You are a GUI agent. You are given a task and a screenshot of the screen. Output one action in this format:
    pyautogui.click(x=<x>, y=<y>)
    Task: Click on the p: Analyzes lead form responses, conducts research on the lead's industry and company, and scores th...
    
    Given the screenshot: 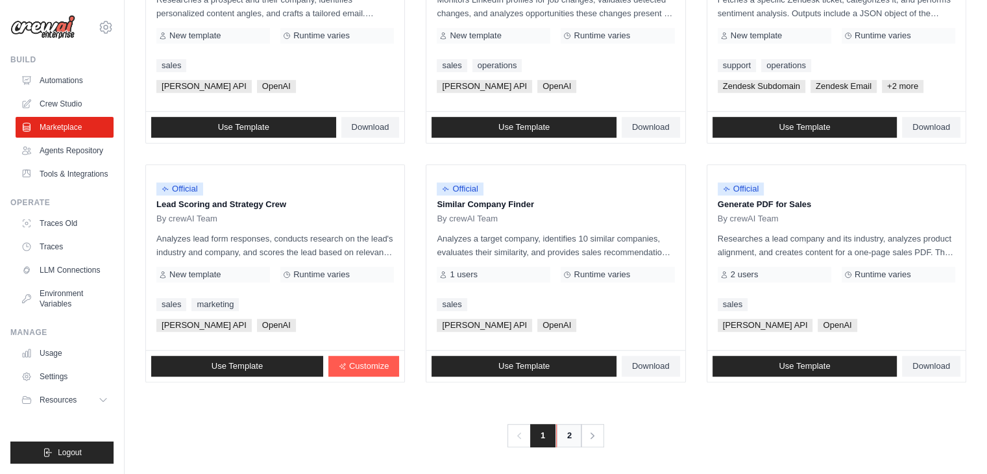 What is the action you would take?
    pyautogui.click(x=275, y=245)
    